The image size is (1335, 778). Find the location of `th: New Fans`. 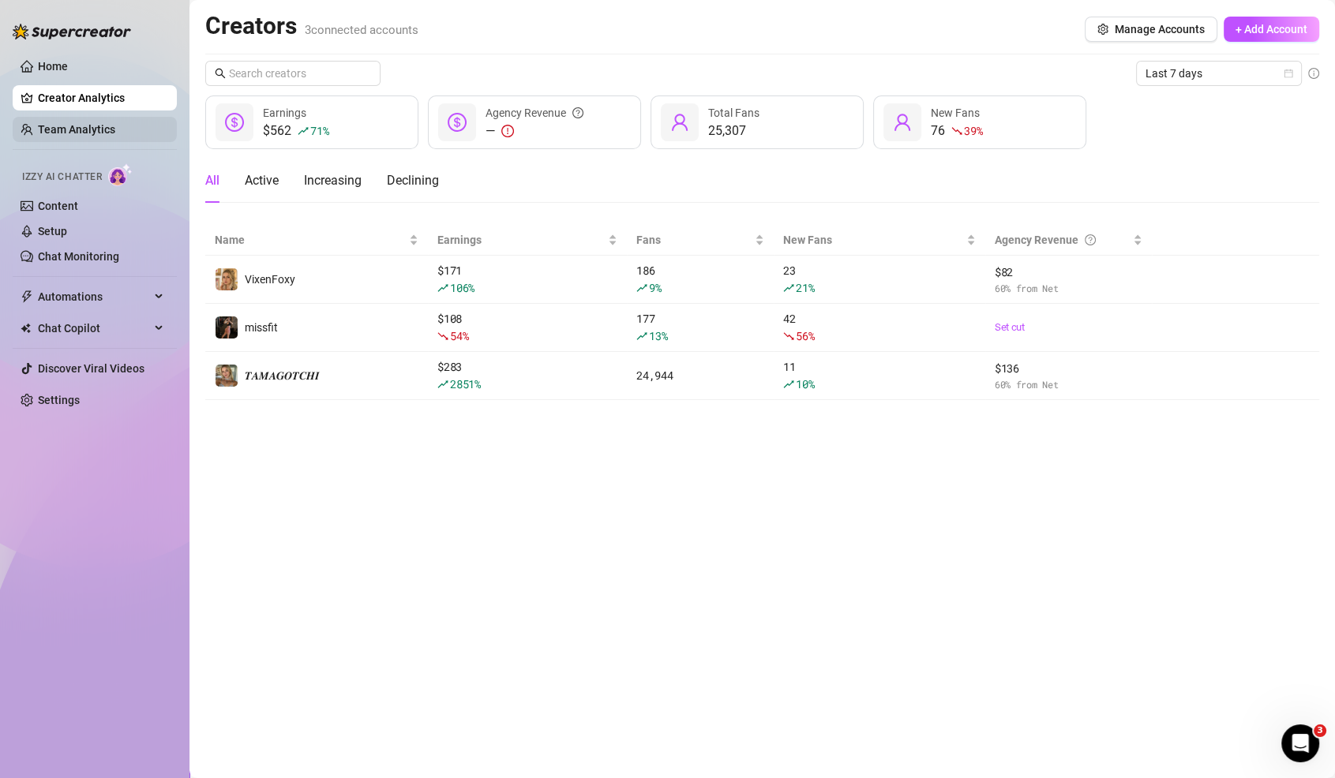

th: New Fans is located at coordinates (879, 240).